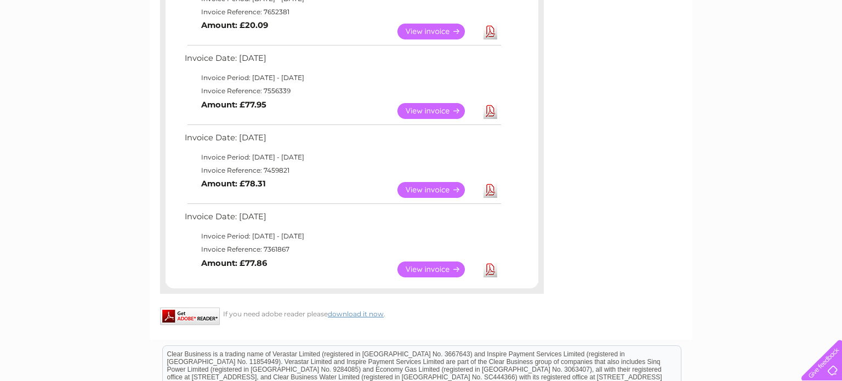 Image resolution: width=842 pixels, height=381 pixels. What do you see at coordinates (724, 50) in the screenshot?
I see `a: Telecoms` at bounding box center [724, 50].